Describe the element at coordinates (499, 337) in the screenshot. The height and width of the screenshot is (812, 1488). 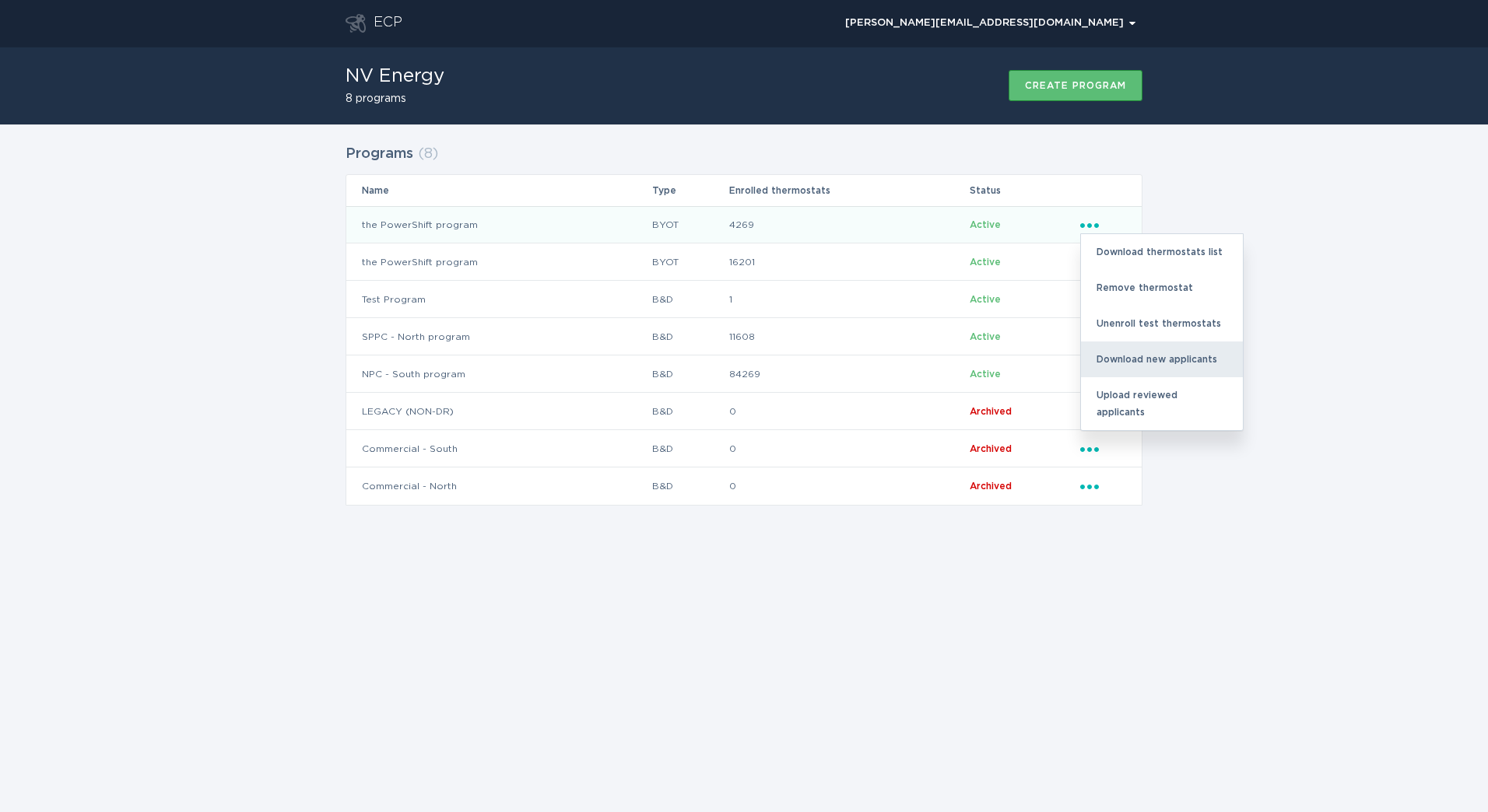
I see `td: SPPC - North program` at that location.